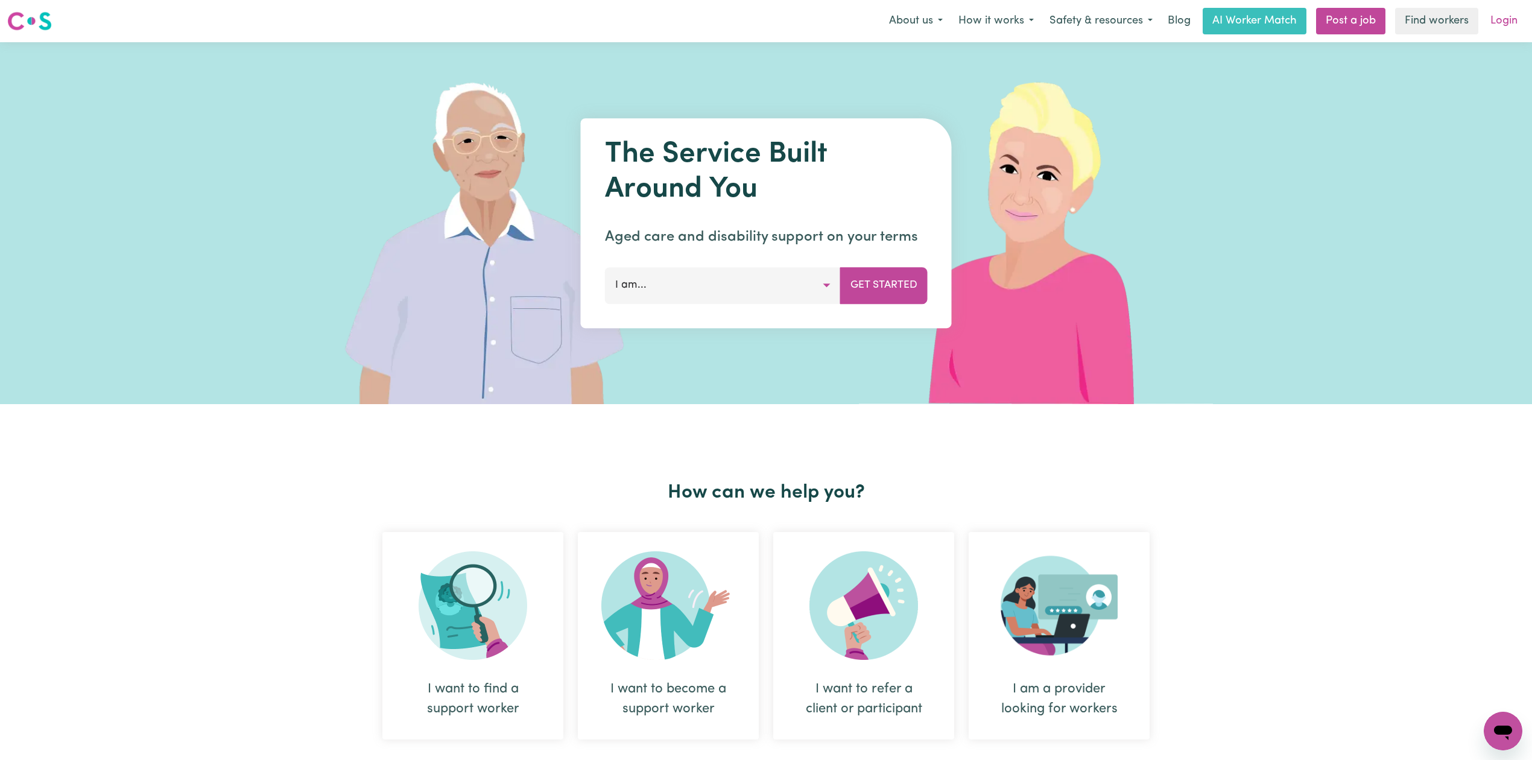 Image resolution: width=1532 pixels, height=760 pixels. Describe the element at coordinates (30, 21) in the screenshot. I see `img: Careseekers logo` at that location.